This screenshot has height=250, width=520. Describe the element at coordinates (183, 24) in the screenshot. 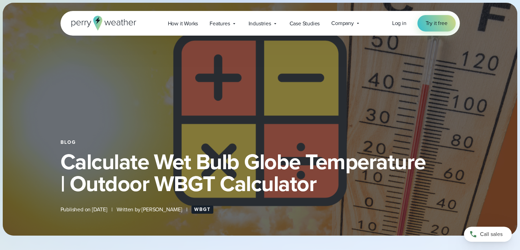

I see `span: How it Works` at that location.